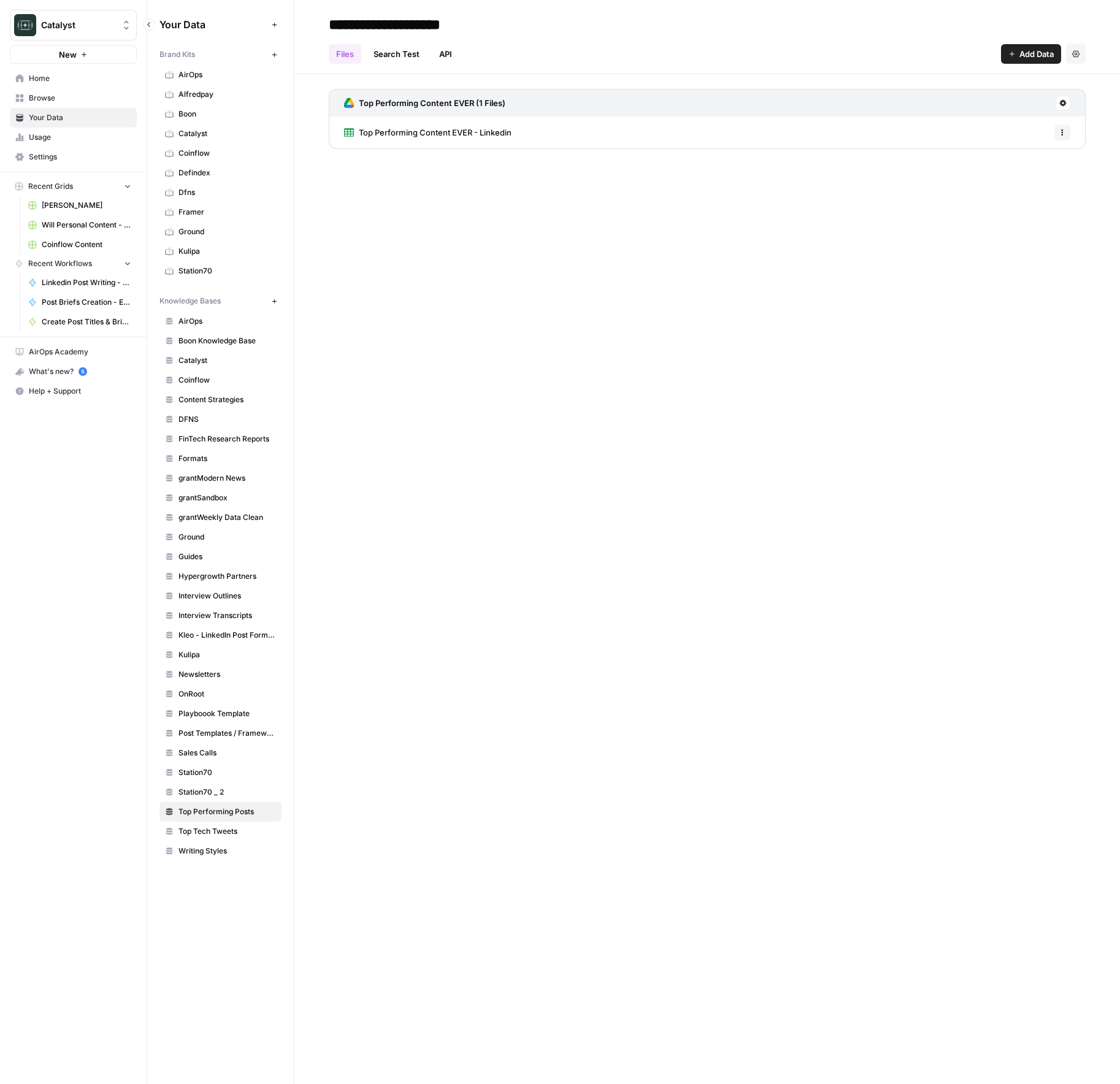 This screenshot has height=1084, width=1120. I want to click on img: Catalyst Logo, so click(25, 25).